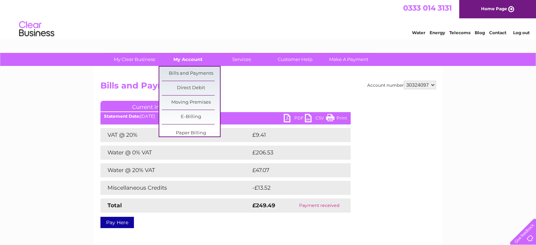 Image resolution: width=536 pixels, height=245 pixels. I want to click on strong: £249.49, so click(263, 205).